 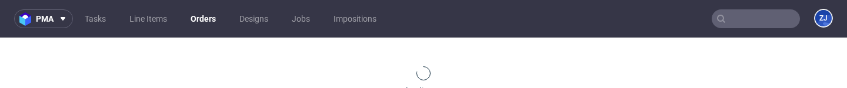 What do you see at coordinates (95, 19) in the screenshot?
I see `a: Tasks` at bounding box center [95, 19].